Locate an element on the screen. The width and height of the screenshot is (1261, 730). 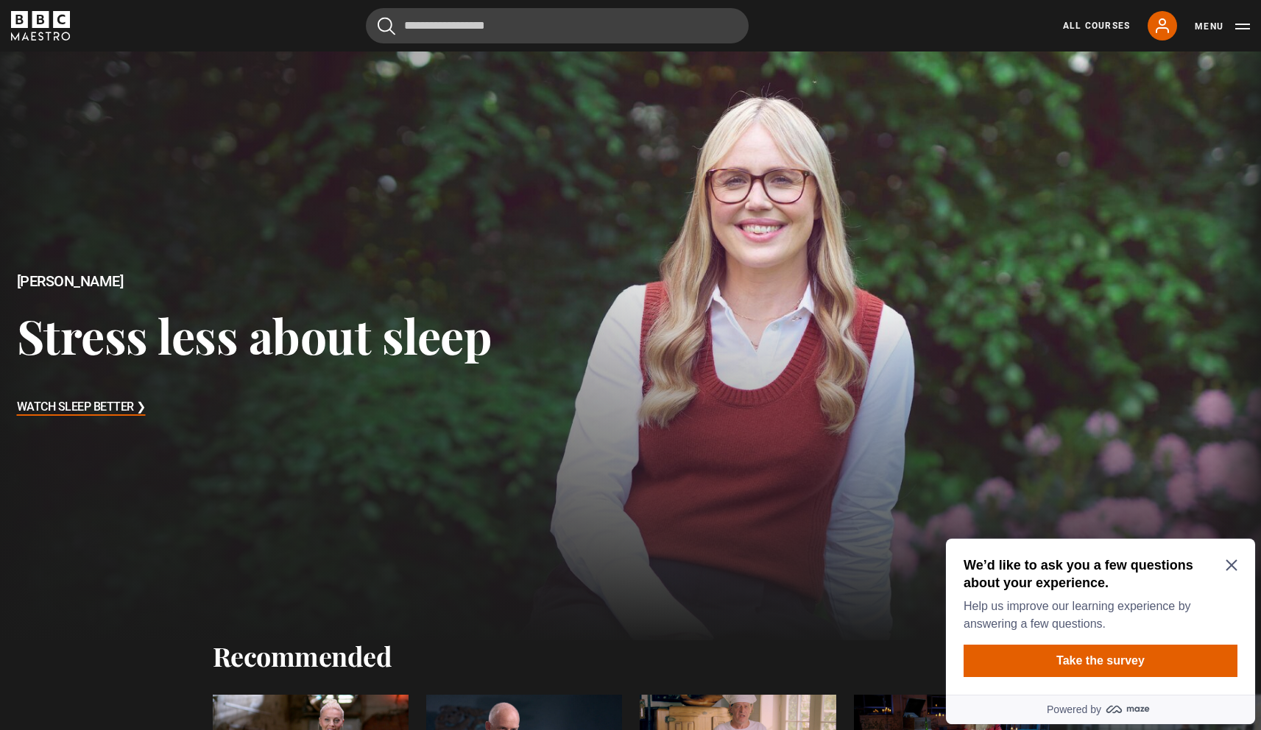
a: All Courses is located at coordinates (1096, 26).